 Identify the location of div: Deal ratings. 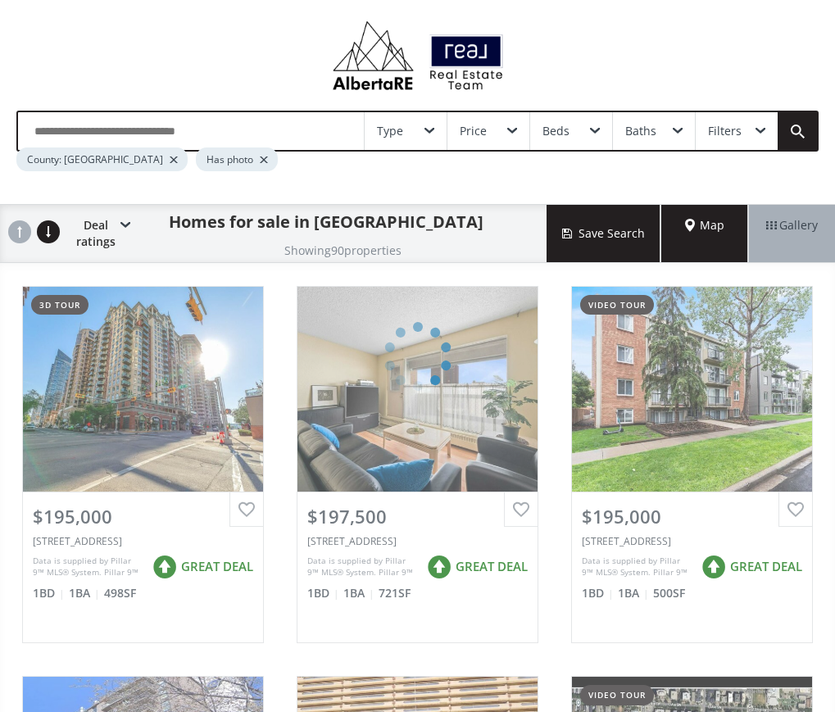
(97, 233).